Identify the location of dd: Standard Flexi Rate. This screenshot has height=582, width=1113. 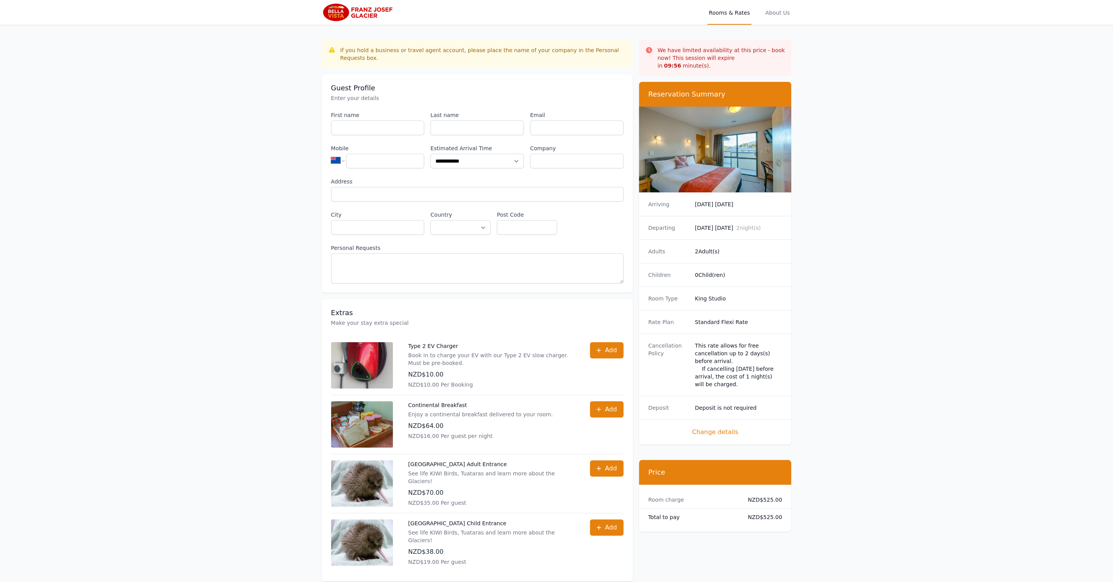
(739, 322).